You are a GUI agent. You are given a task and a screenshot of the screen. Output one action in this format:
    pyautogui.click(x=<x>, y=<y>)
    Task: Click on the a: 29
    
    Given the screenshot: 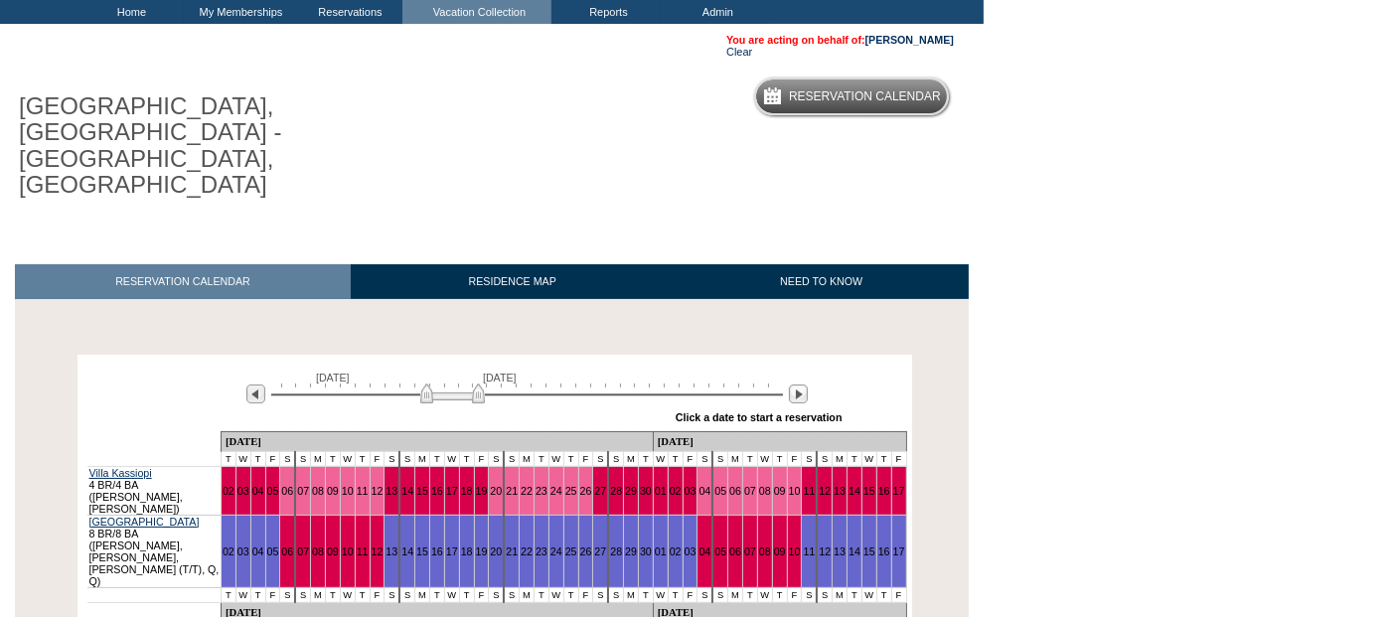 What is the action you would take?
    pyautogui.click(x=631, y=491)
    